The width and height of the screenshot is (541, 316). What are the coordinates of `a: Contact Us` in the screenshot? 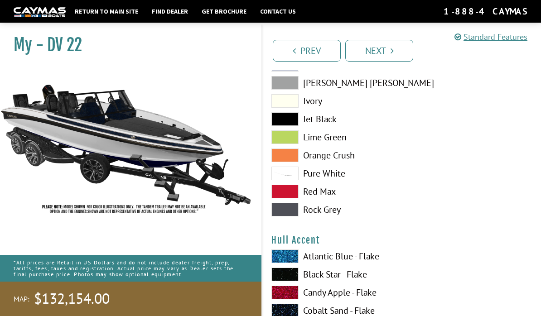 It's located at (278, 11).